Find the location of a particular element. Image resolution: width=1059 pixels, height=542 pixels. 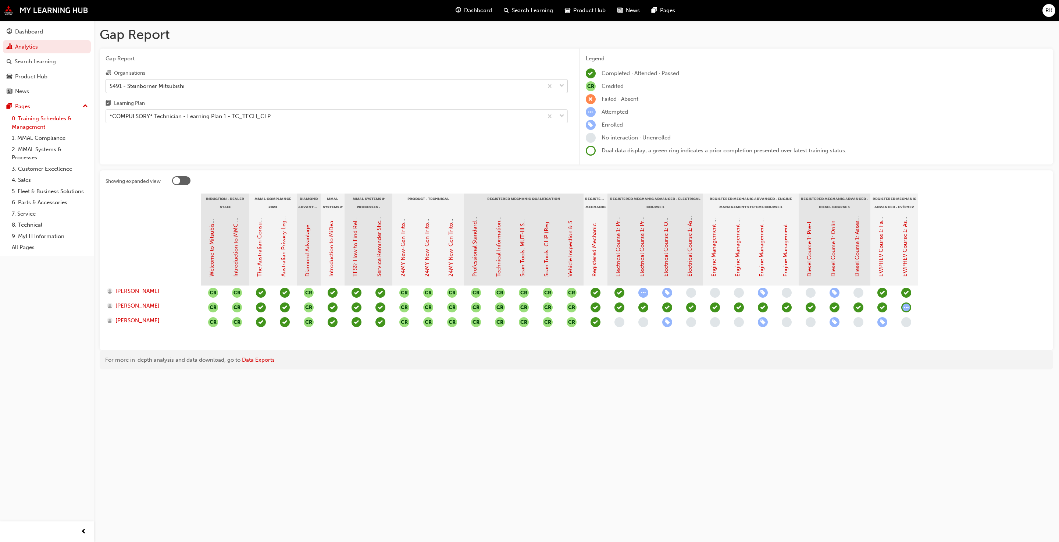

a: 9. MyLH Information is located at coordinates (50, 236).